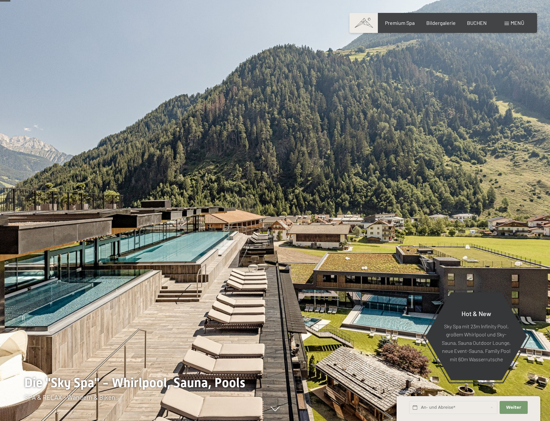 This screenshot has width=550, height=421. Describe the element at coordinates (476, 343) in the screenshot. I see `p: Sky Spa mit 23m Infinity Pool, großem Whirlpool und Sky-Sauna, Sauna Outdoor Lounge, neue Event-S...` at that location.